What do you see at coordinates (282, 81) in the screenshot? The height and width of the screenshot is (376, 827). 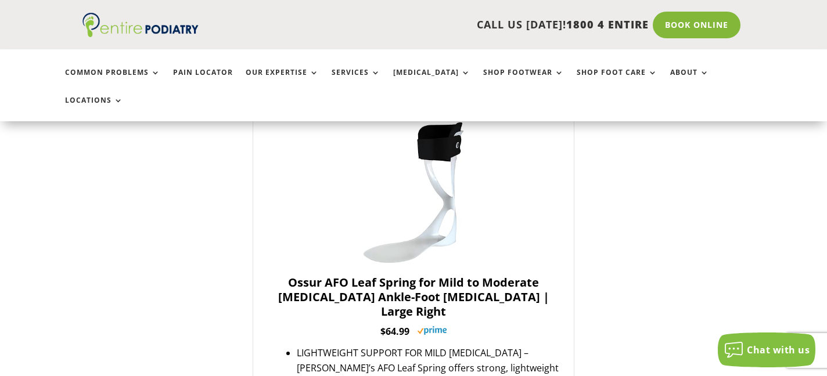 I see `a: Our Expertise` at bounding box center [282, 81].